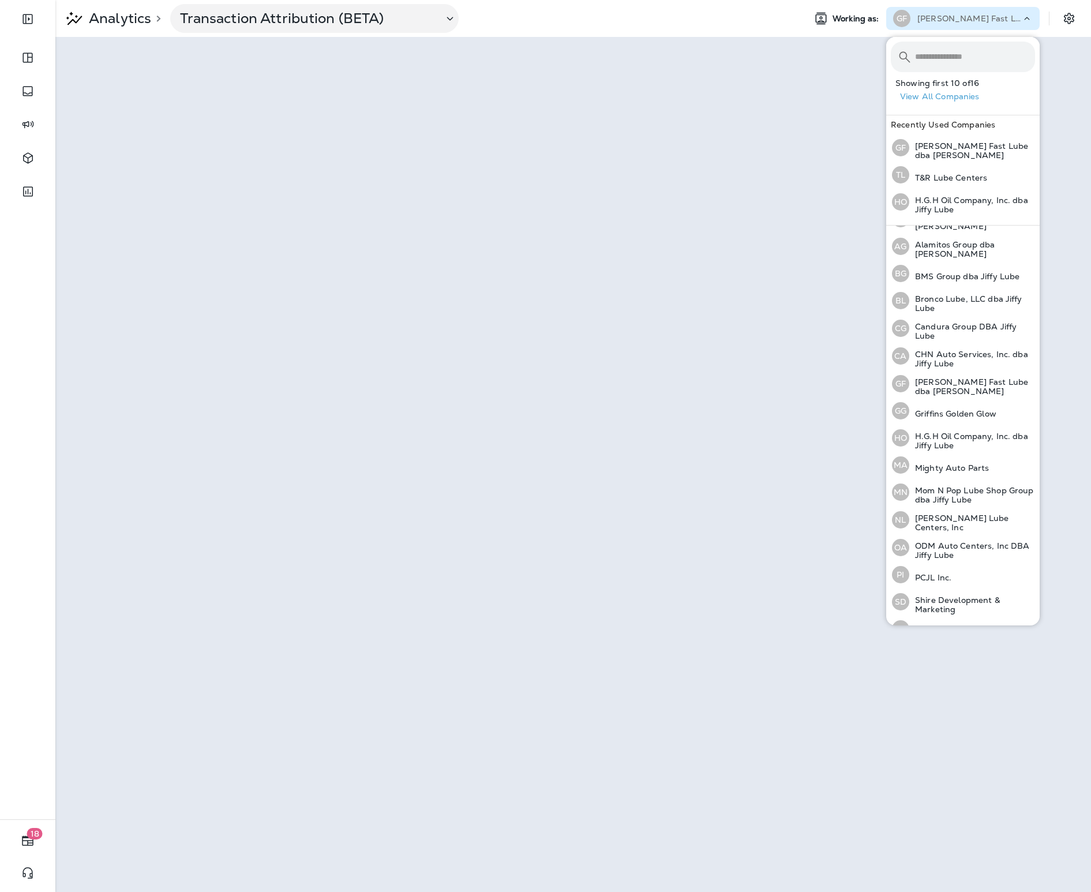  What do you see at coordinates (968, 83) in the screenshot?
I see `p: Showing first 10 of 16` at bounding box center [968, 83].